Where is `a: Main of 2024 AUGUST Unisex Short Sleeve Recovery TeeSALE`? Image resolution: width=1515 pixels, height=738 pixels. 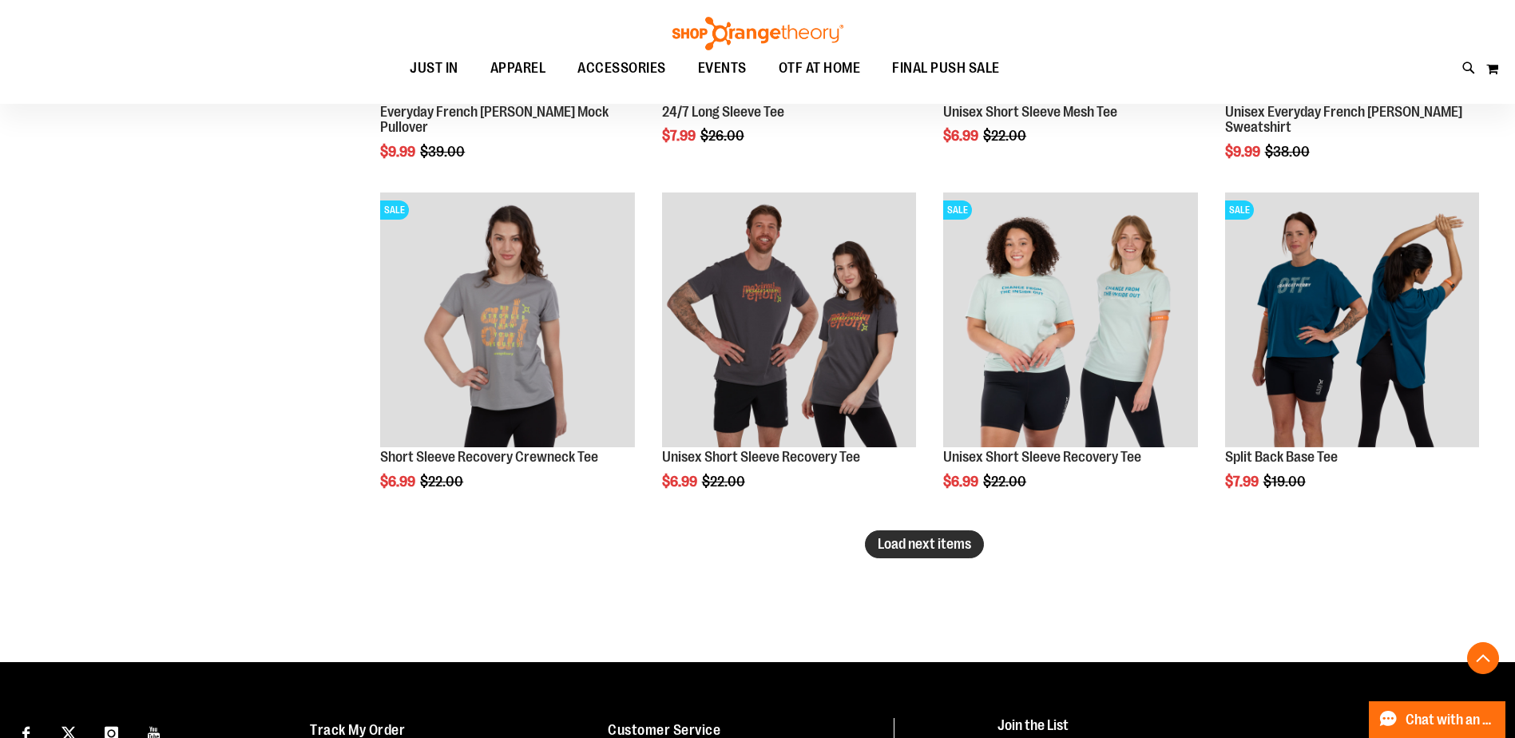
a: Main of 2024 AUGUST Unisex Short Sleeve Recovery TeeSALE is located at coordinates (1070, 320).